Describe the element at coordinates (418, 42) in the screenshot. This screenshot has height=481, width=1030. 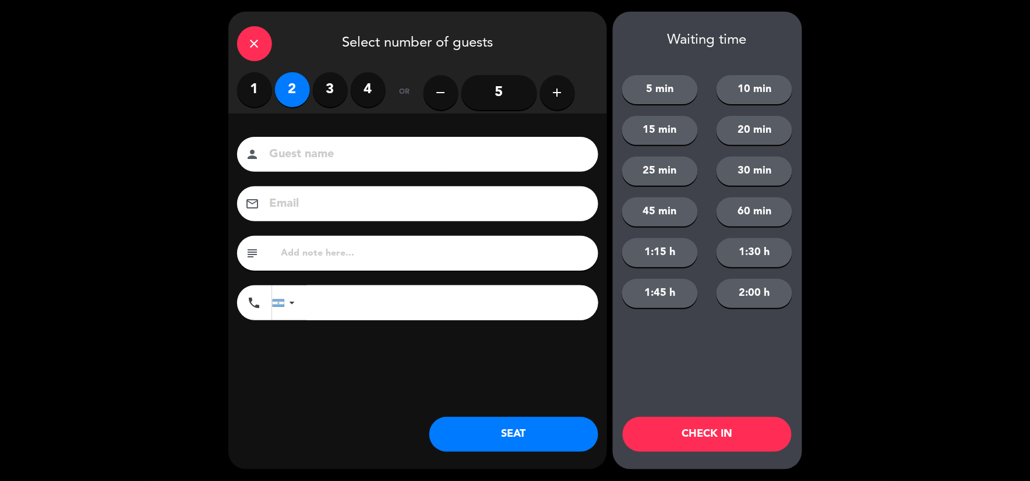
I see `div: Select number of guests` at that location.